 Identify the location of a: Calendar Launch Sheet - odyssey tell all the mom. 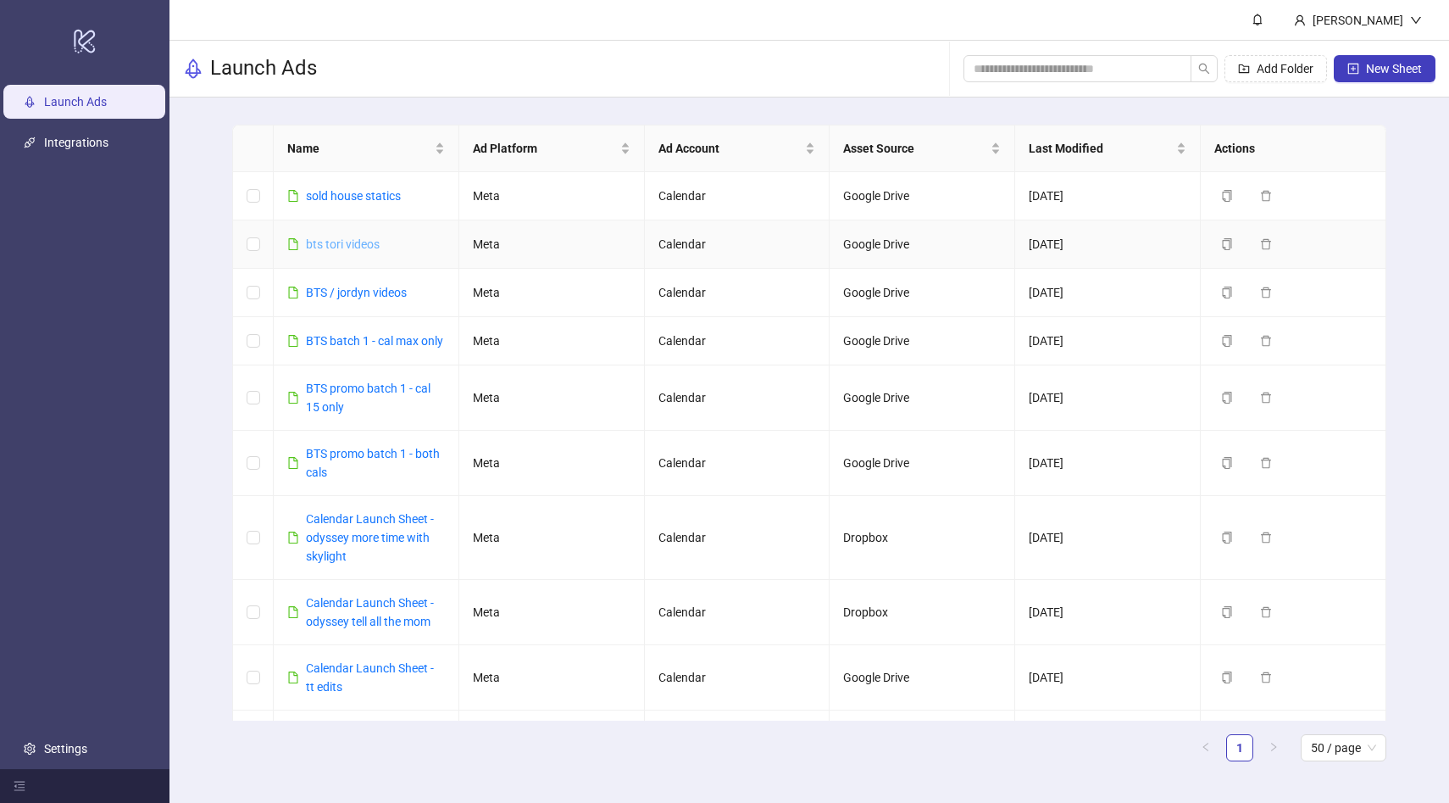
(370, 612).